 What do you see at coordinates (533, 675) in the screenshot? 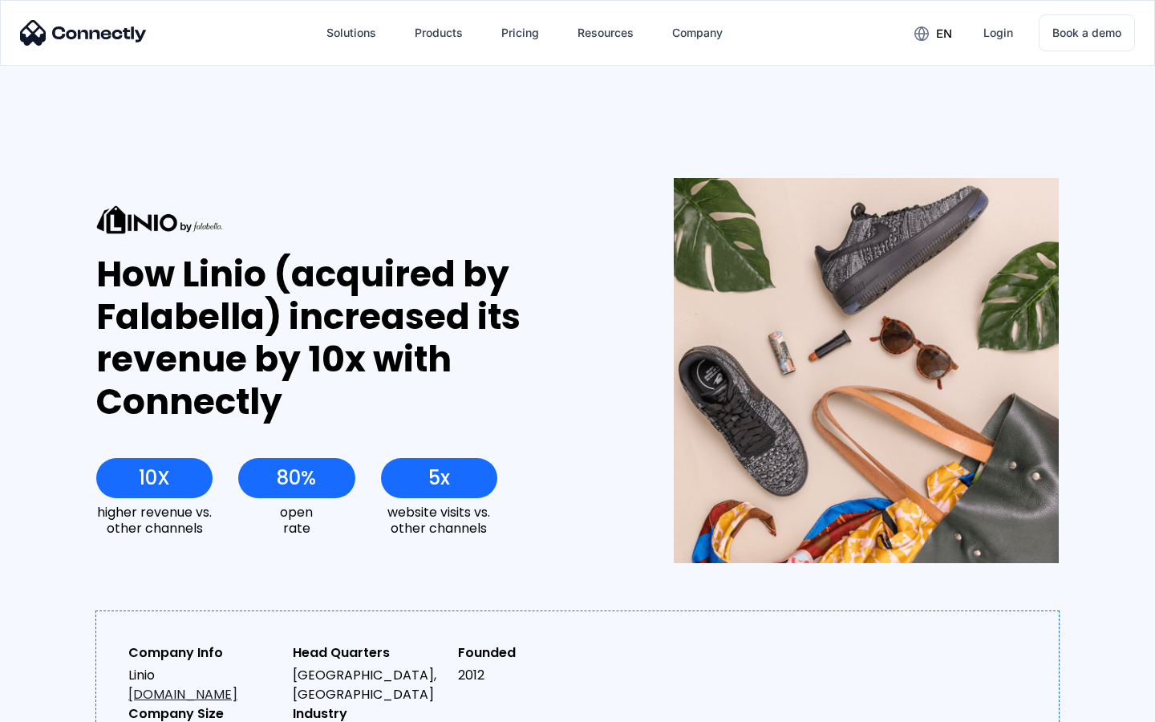
I see `div: 2012` at bounding box center [533, 675].